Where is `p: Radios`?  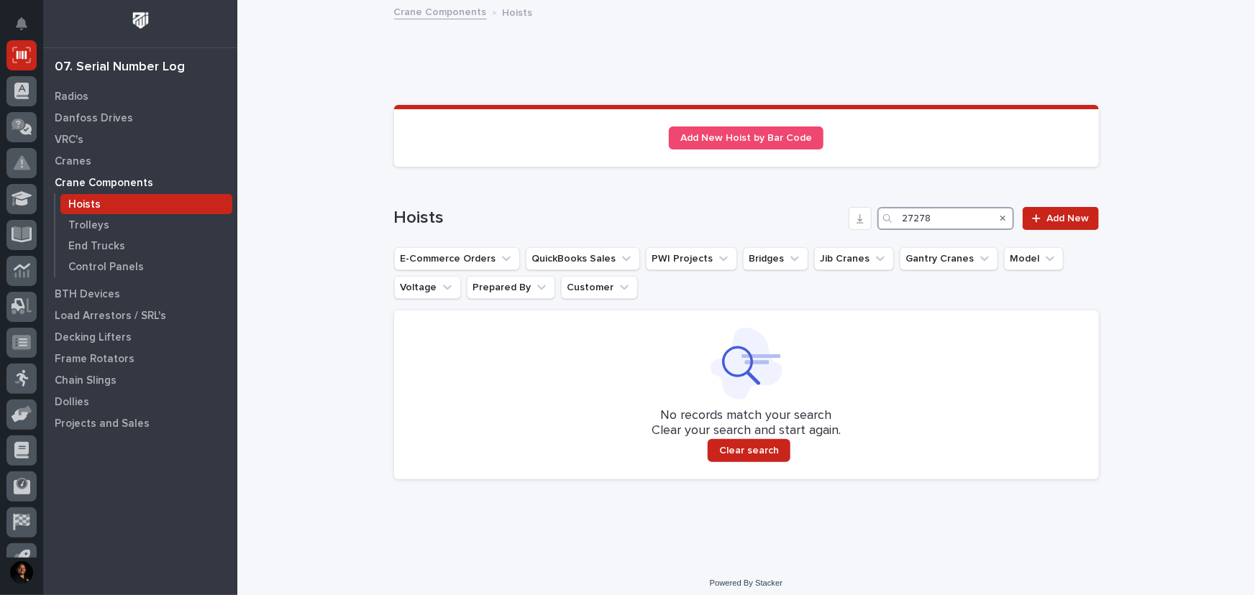 p: Radios is located at coordinates (71, 97).